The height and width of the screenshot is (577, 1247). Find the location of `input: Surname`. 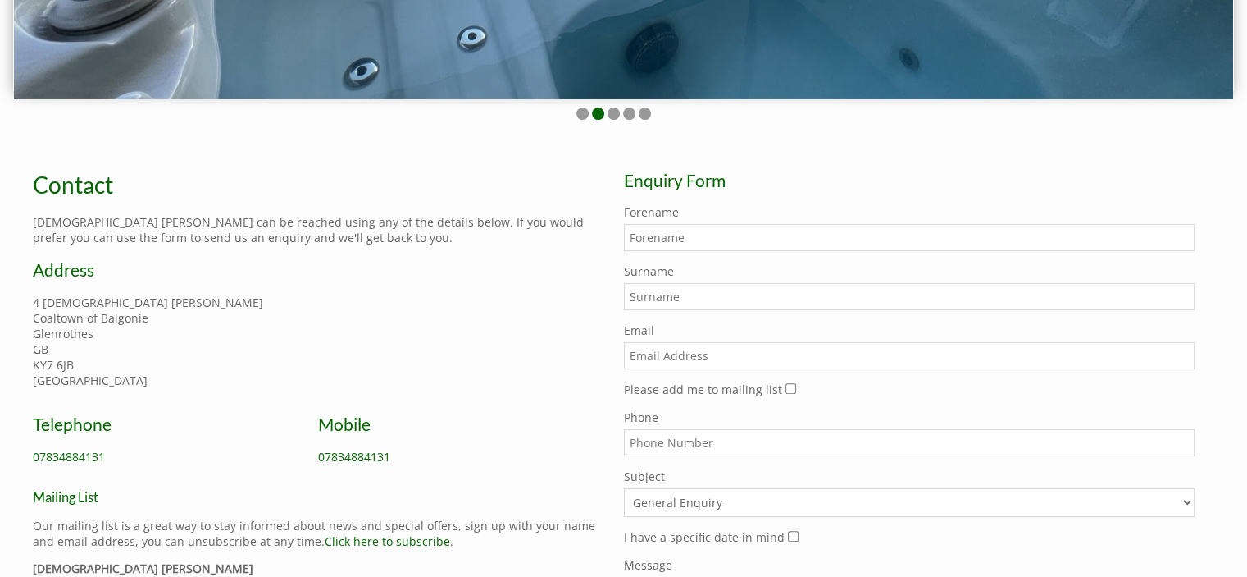

input: Surname is located at coordinates (910, 296).